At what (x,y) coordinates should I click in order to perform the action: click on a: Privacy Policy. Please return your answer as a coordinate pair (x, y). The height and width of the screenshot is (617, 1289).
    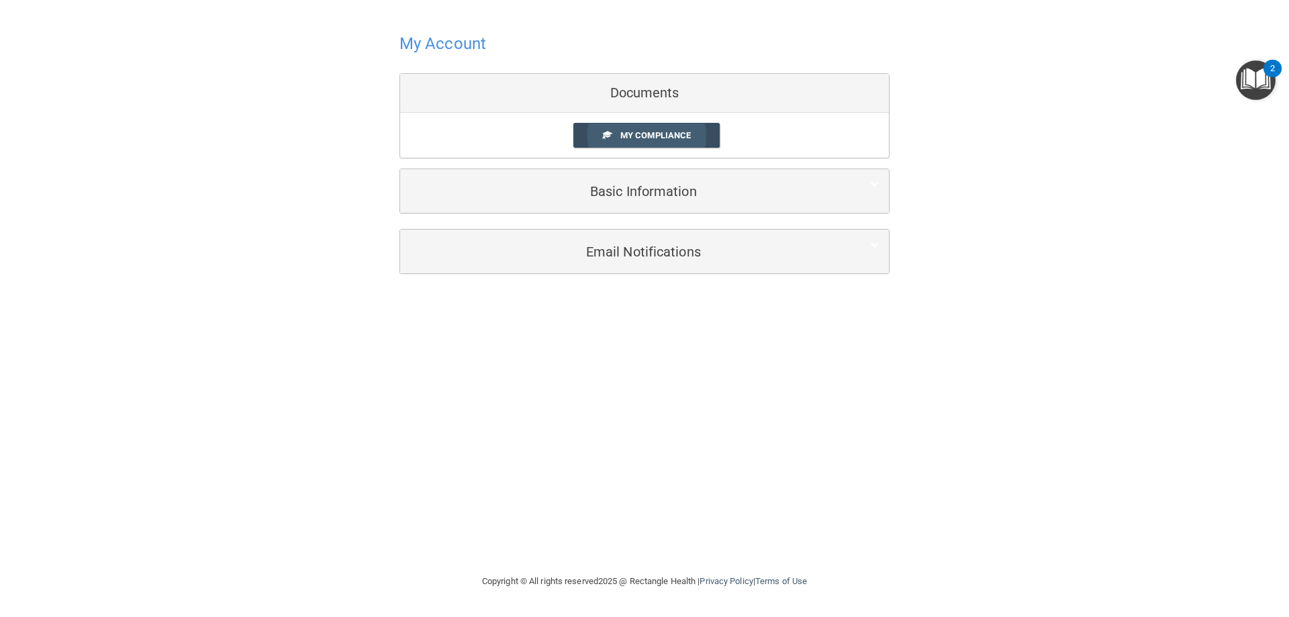
    Looking at the image, I should click on (726, 581).